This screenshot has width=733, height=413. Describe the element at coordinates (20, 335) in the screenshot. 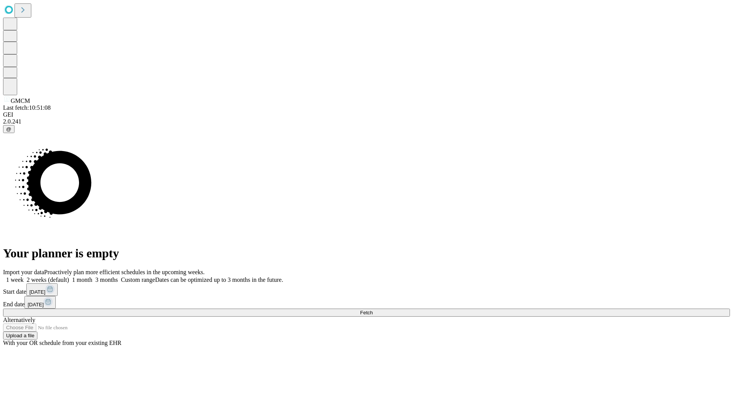

I see `button: Upload a file` at that location.